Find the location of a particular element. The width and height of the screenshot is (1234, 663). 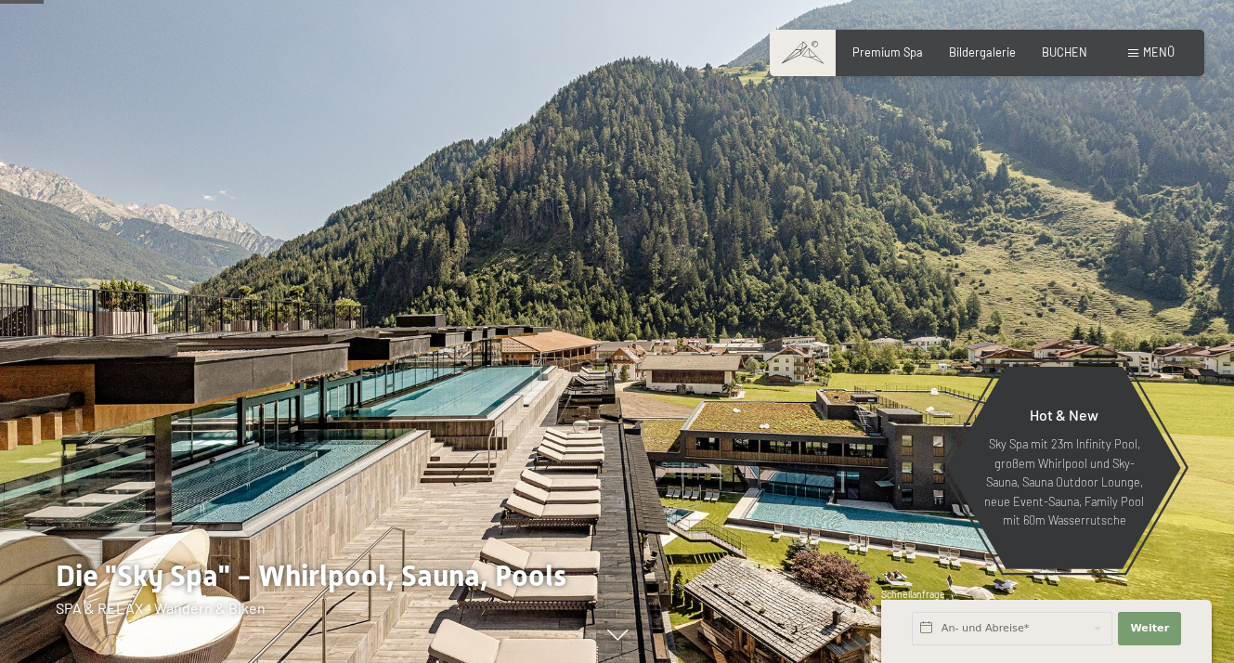

span: Schnellanfrage is located at coordinates (913, 594).